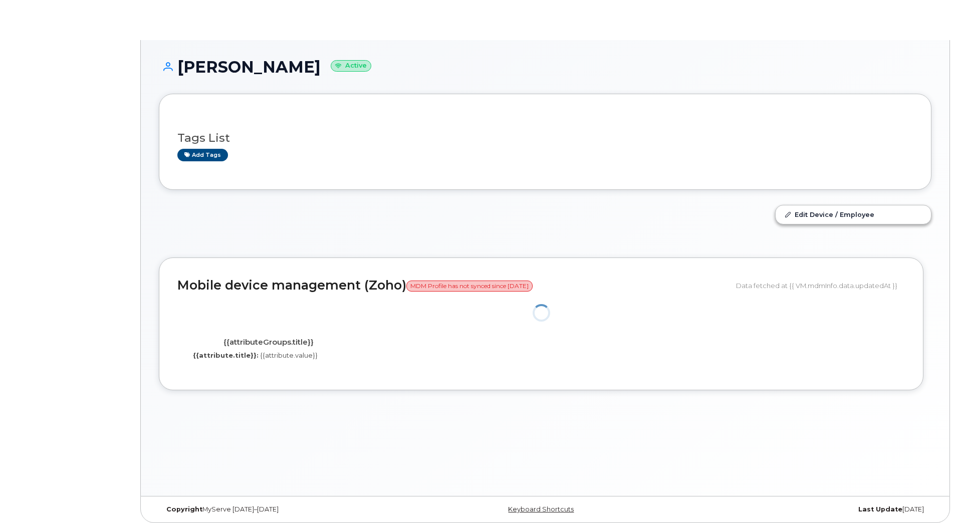 The height and width of the screenshot is (523, 955). Describe the element at coordinates (453, 286) in the screenshot. I see `h2: Mobile device management (Zoho)` at that location.